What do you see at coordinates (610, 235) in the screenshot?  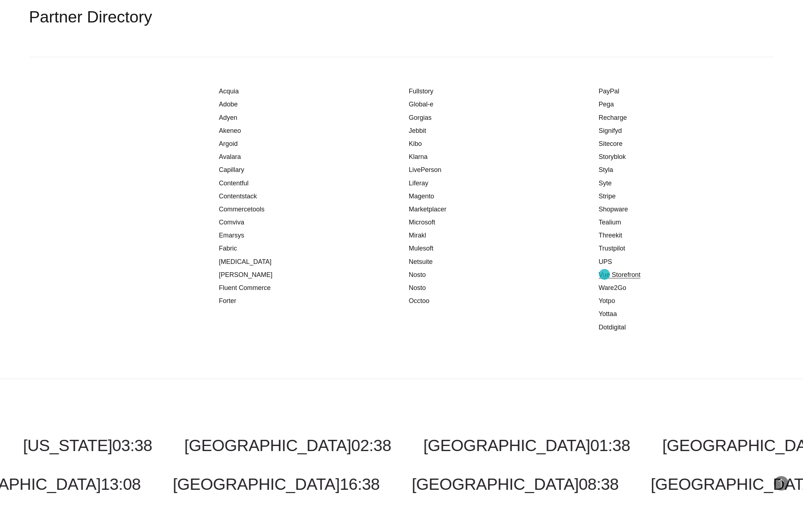 I see `a: Threekit` at bounding box center [610, 235].